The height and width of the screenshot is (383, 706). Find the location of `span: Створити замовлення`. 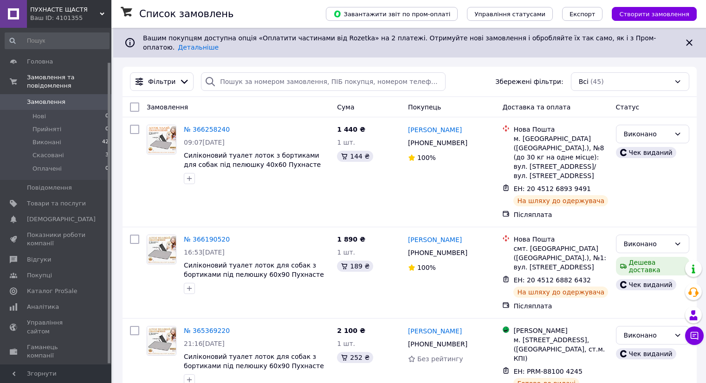

span: Створити замовлення is located at coordinates (654, 14).